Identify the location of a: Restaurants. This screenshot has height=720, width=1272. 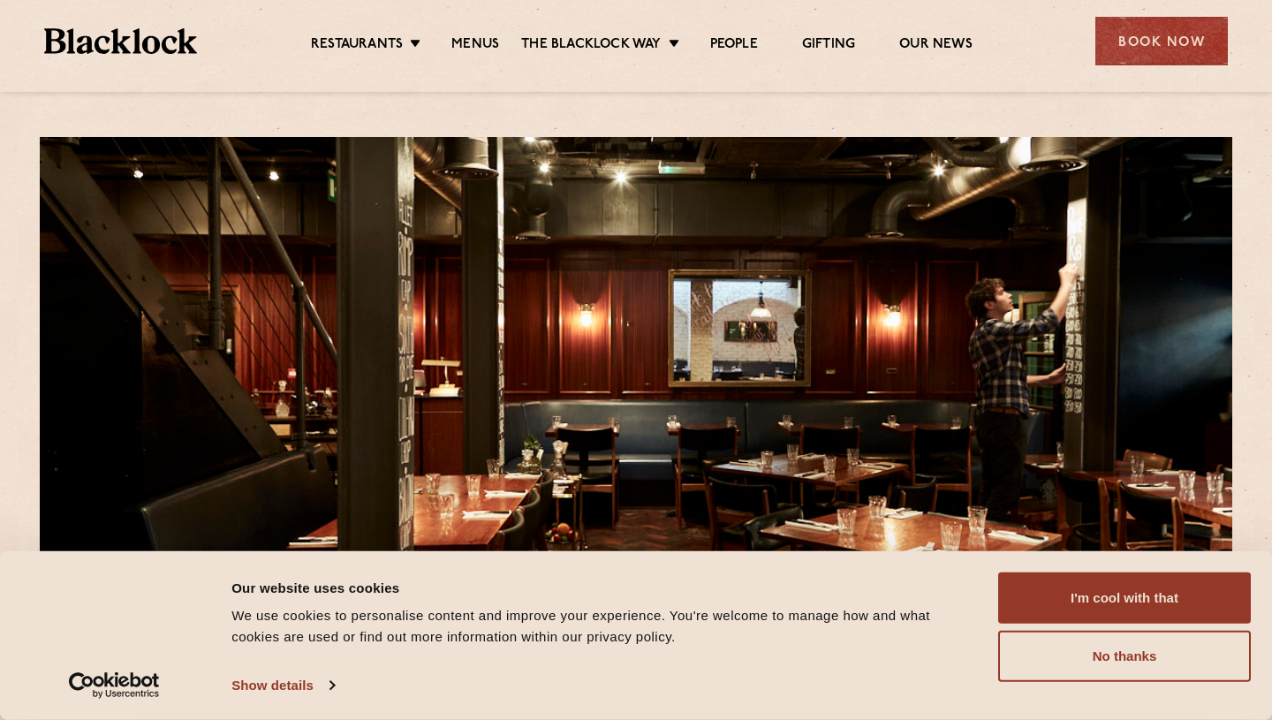
(357, 46).